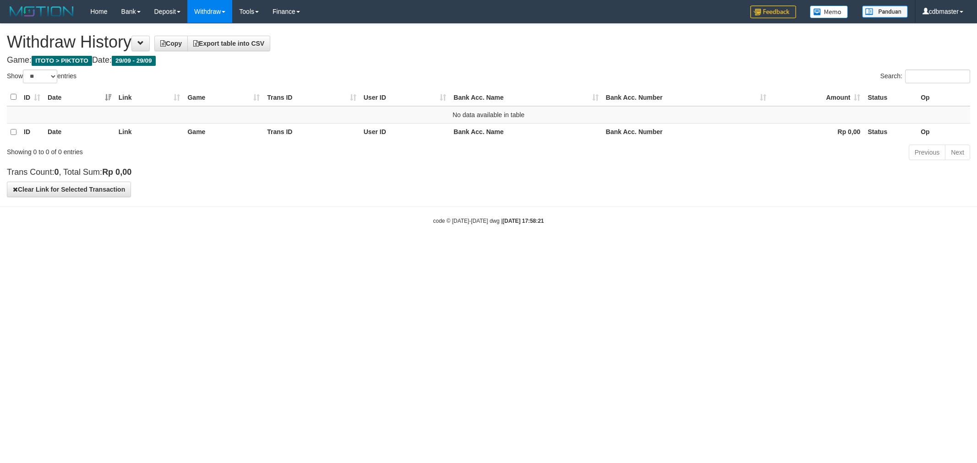 The height and width of the screenshot is (463, 977). I want to click on th: Amount: activate to sort column ascending, so click(817, 97).